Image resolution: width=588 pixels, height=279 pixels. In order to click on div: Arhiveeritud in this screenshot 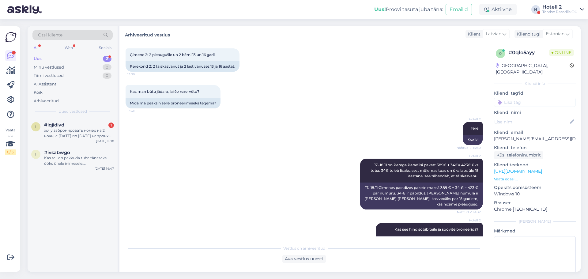, I will do `click(46, 101)`.